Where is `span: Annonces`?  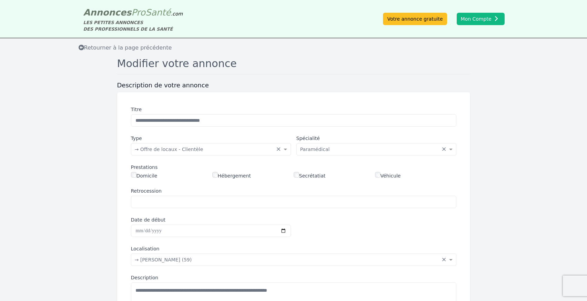
span: Annonces is located at coordinates (107, 12).